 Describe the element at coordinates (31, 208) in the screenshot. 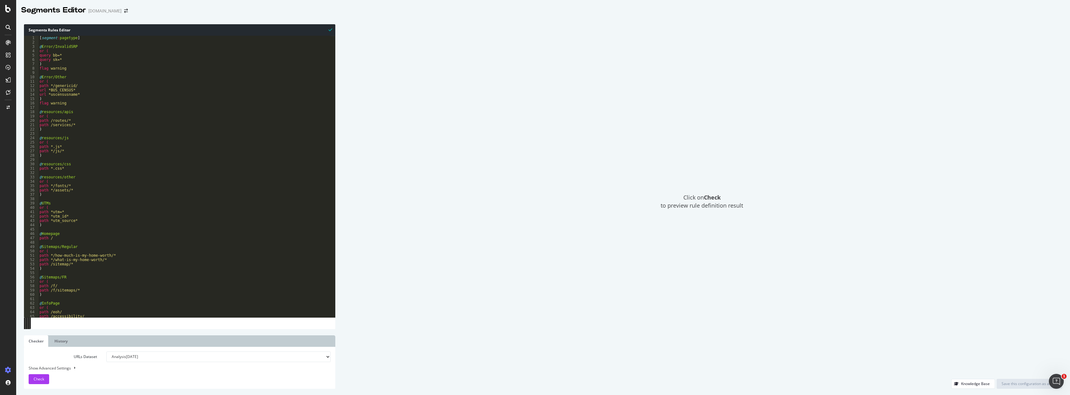

I see `div: 40` at that location.